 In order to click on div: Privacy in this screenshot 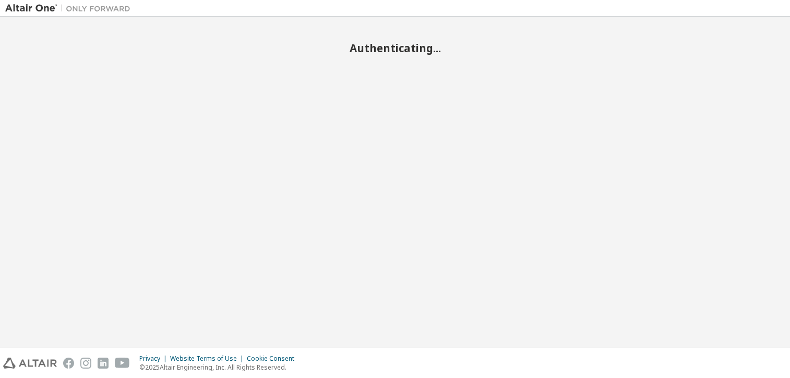, I will do `click(154, 359)`.